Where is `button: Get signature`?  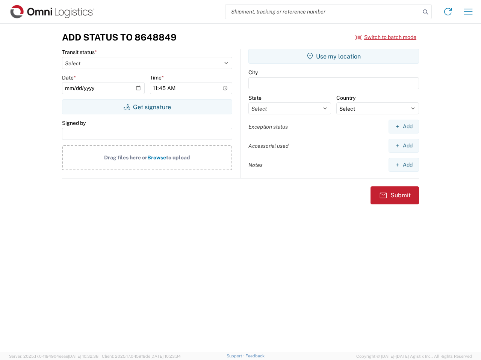 button: Get signature is located at coordinates (147, 107).